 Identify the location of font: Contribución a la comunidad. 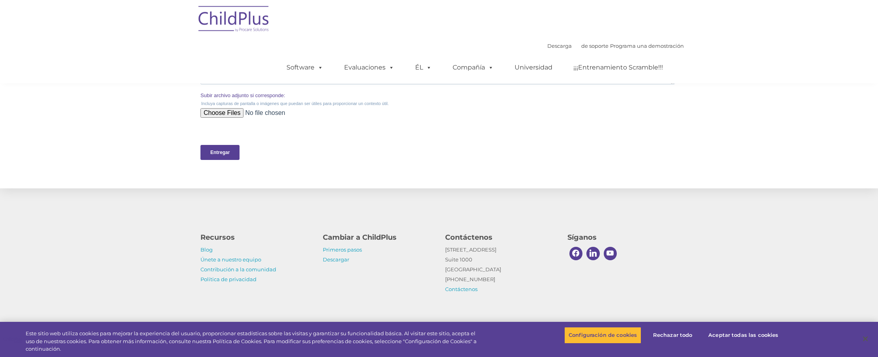
(238, 269).